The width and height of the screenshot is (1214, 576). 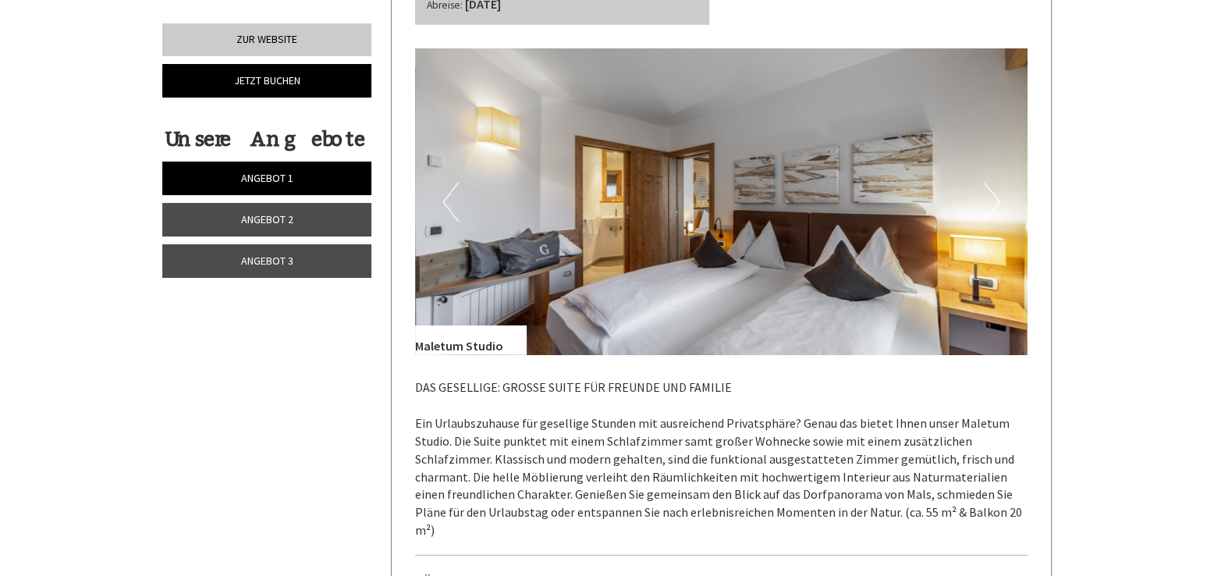 I want to click on div: Unsere Angebote, so click(x=265, y=139).